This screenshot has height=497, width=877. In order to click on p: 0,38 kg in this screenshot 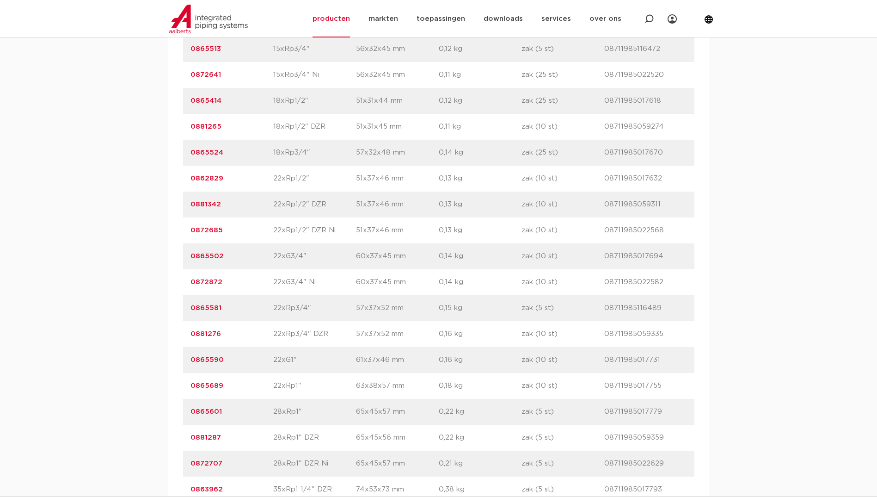, I will do `click(480, 489)`.